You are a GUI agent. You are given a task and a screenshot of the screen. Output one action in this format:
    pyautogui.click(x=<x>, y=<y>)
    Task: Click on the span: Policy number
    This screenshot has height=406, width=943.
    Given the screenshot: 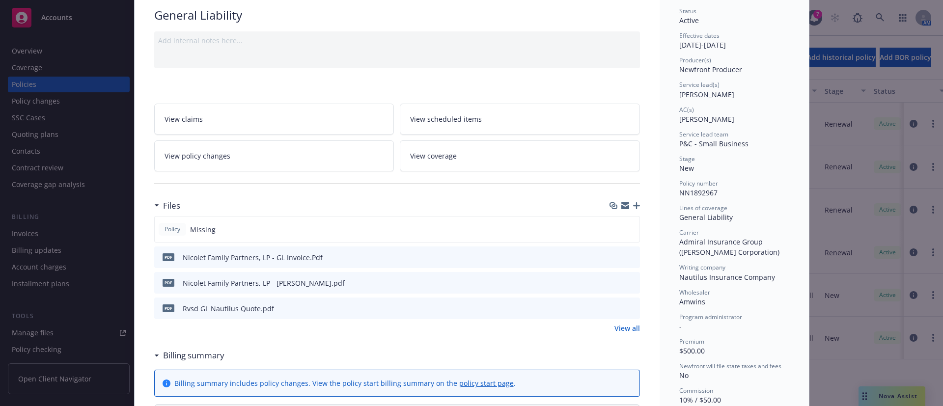 What is the action you would take?
    pyautogui.click(x=698, y=183)
    